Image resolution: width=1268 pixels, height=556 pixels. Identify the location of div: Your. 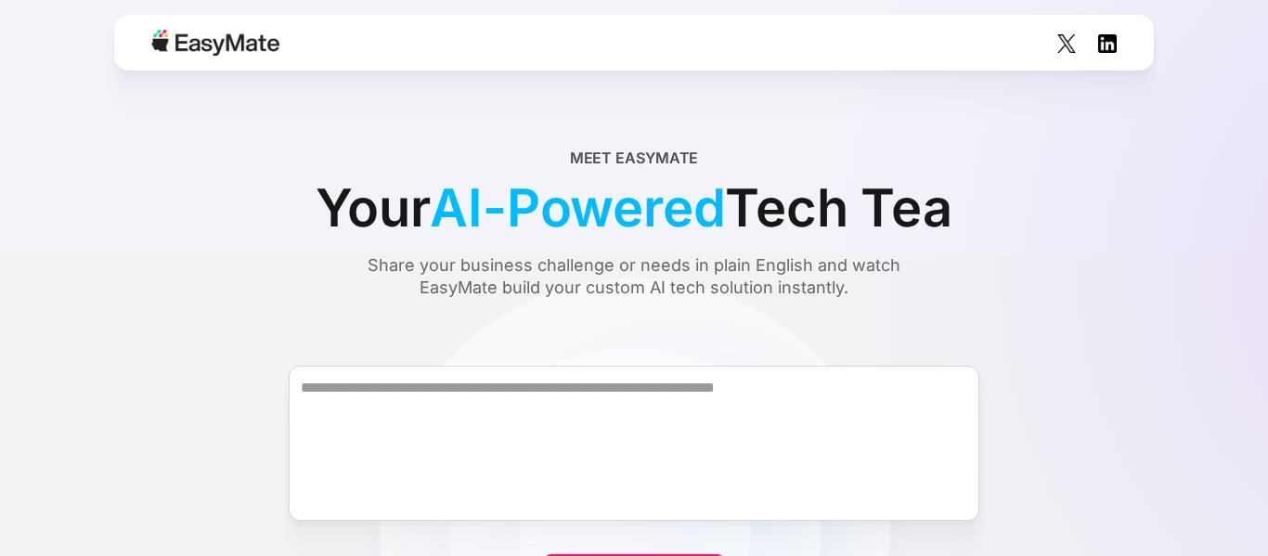
(634, 208).